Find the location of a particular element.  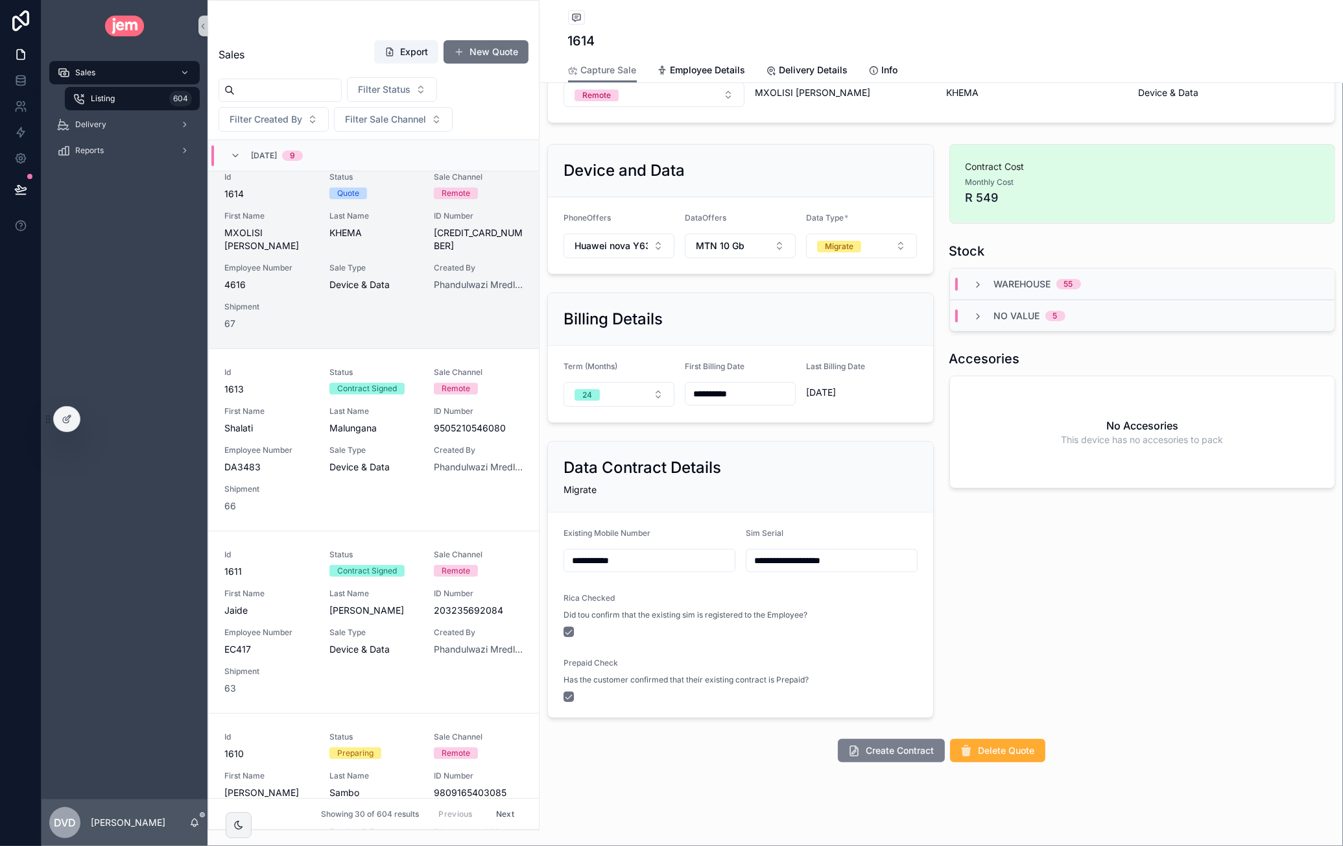

span: Migrate is located at coordinates (580, 489).